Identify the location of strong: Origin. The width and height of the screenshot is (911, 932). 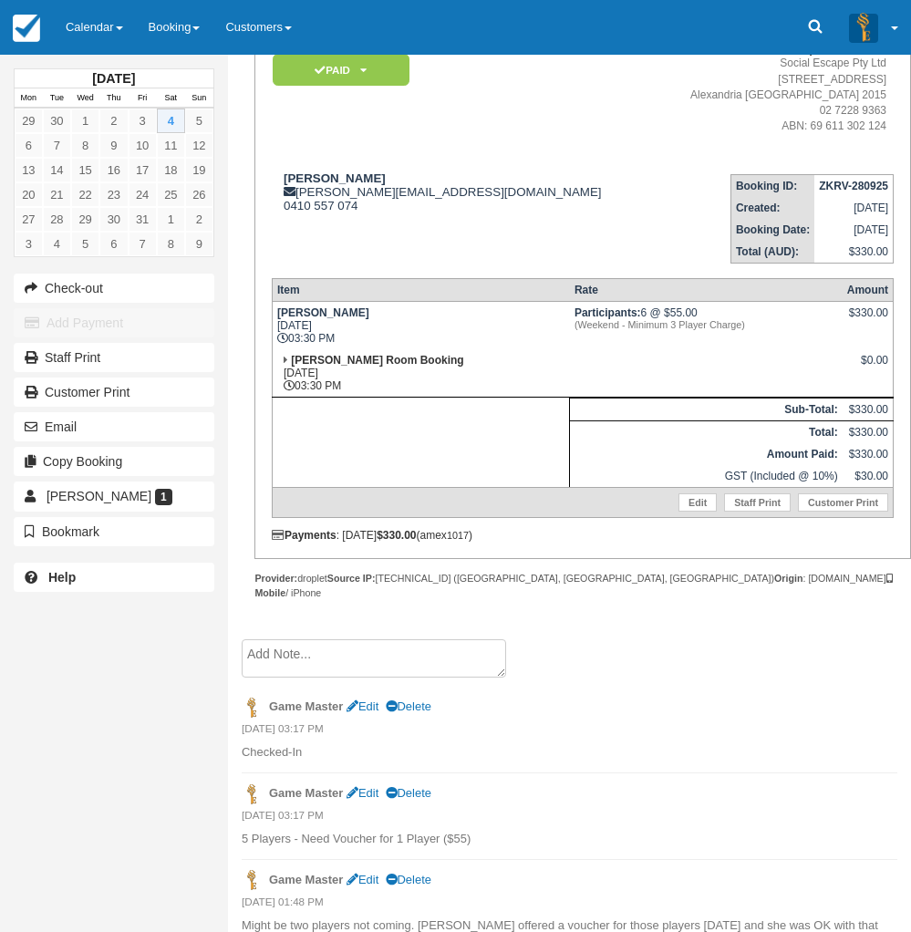
(788, 578).